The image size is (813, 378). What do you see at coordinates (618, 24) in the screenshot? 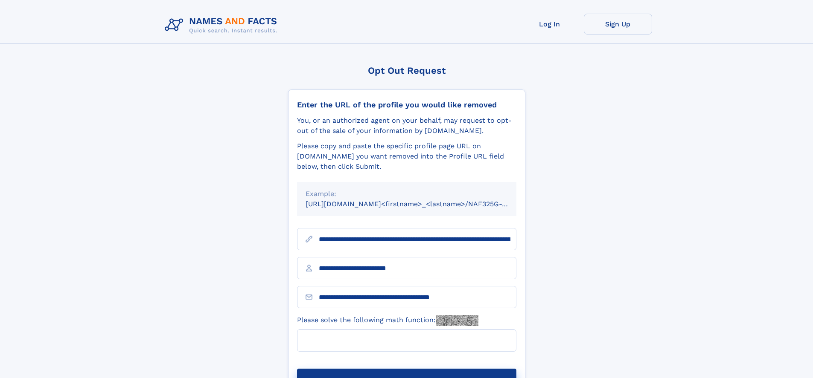
I see `a: Sign Up` at bounding box center [618, 24].